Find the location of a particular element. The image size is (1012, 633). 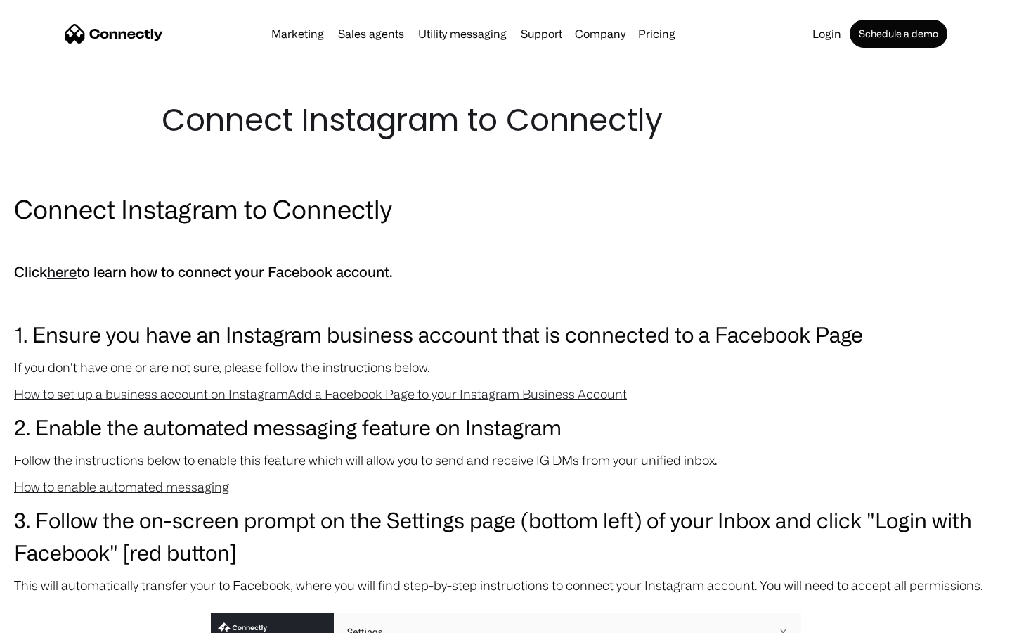

a: Login is located at coordinates (827, 34).